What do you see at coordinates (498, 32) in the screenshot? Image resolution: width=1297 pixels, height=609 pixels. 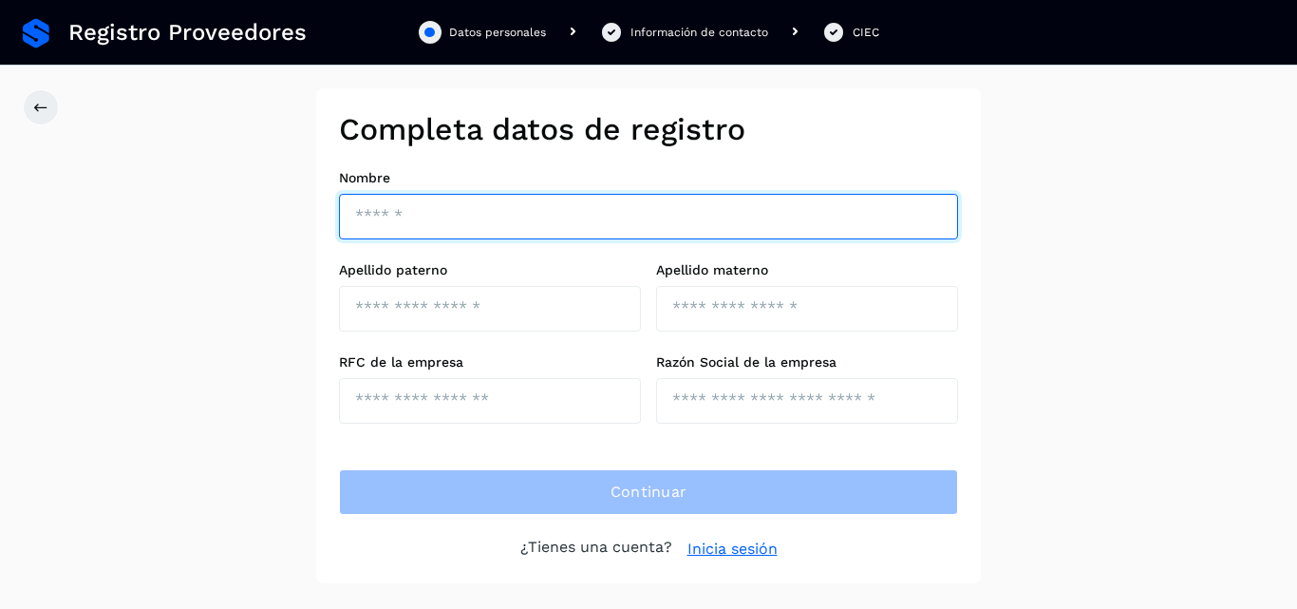 I see `div: Datos personales` at bounding box center [498, 32].